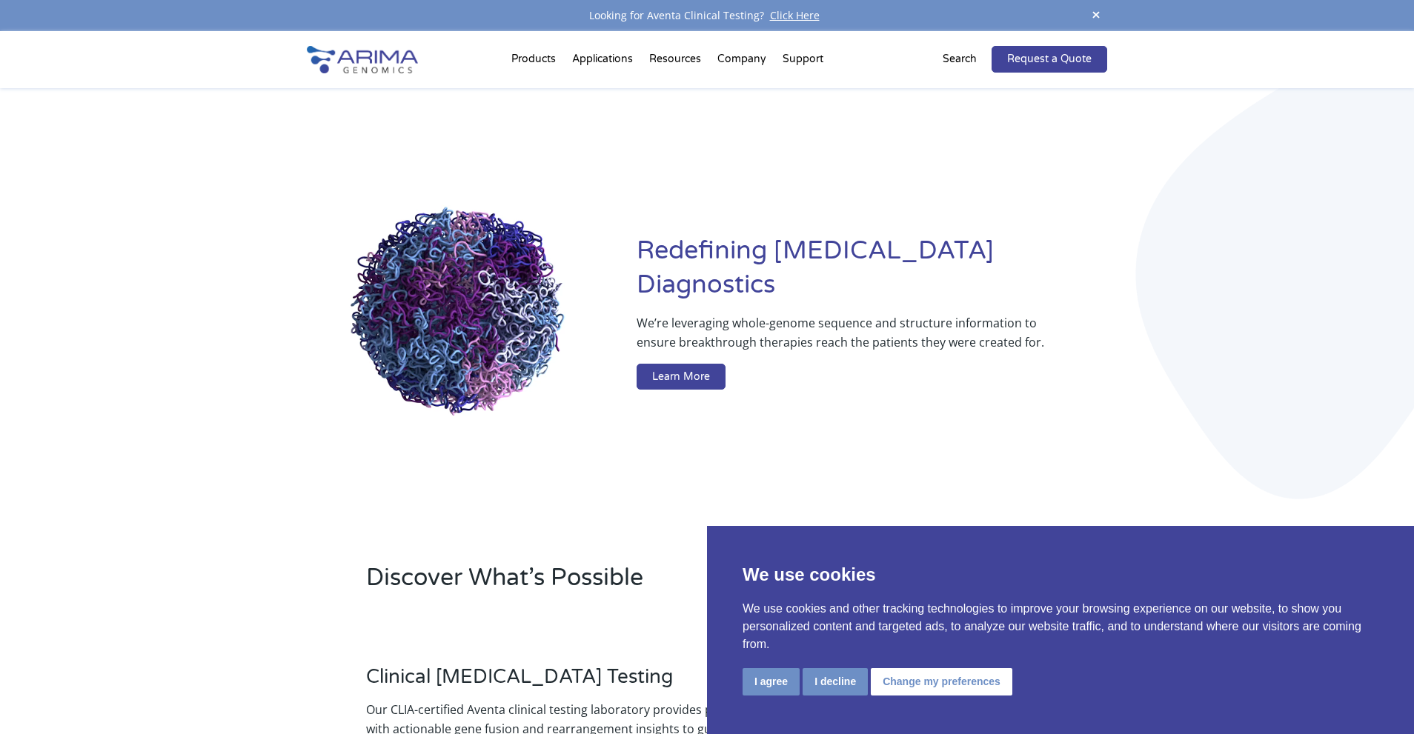 The width and height of the screenshot is (1414, 734). What do you see at coordinates (1049, 59) in the screenshot?
I see `a: Request a Quote` at bounding box center [1049, 59].